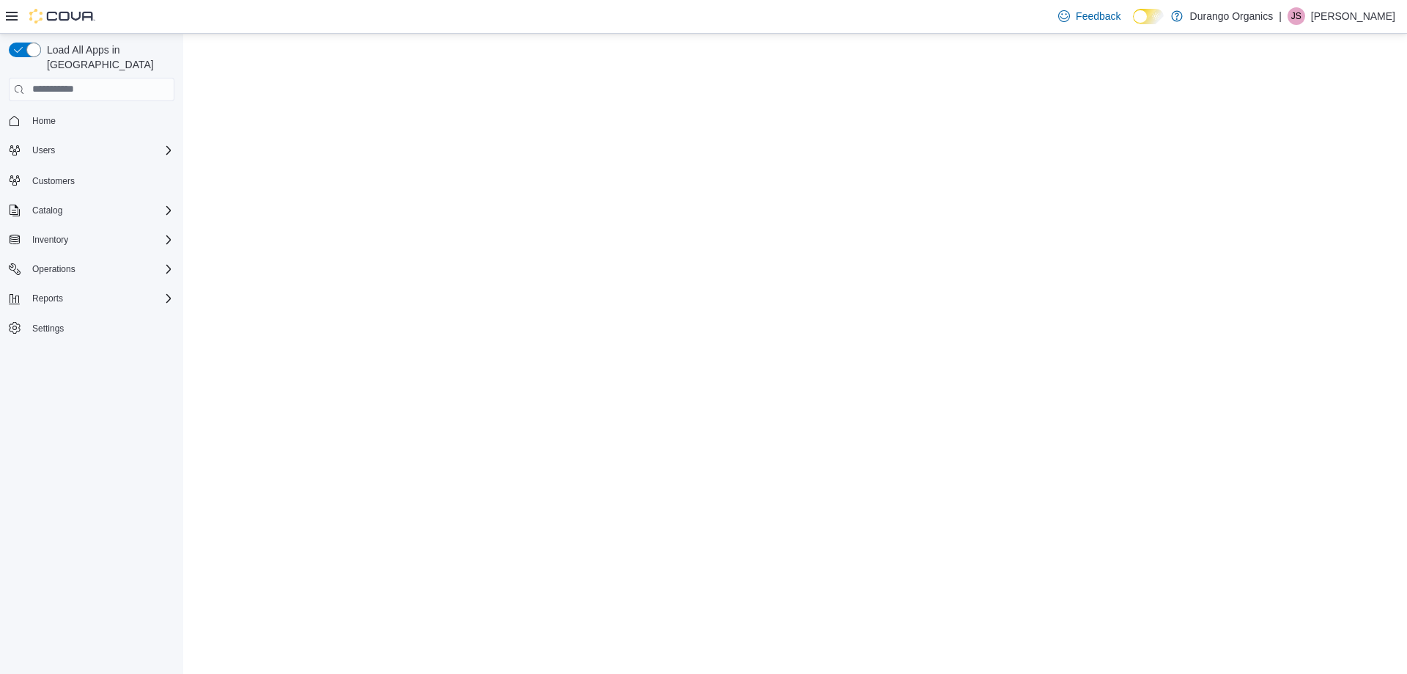 The height and width of the screenshot is (674, 1407). Describe the element at coordinates (1232, 16) in the screenshot. I see `p: Durango Organics` at that location.